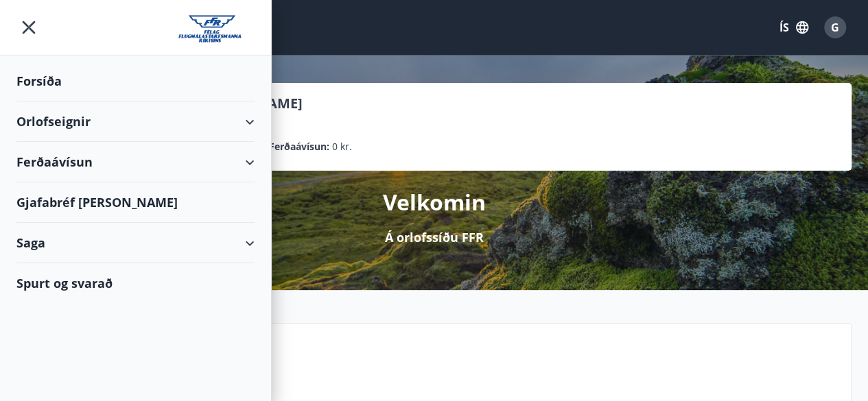  What do you see at coordinates (342, 147) in the screenshot?
I see `span: 0 kr.` at bounding box center [342, 147].